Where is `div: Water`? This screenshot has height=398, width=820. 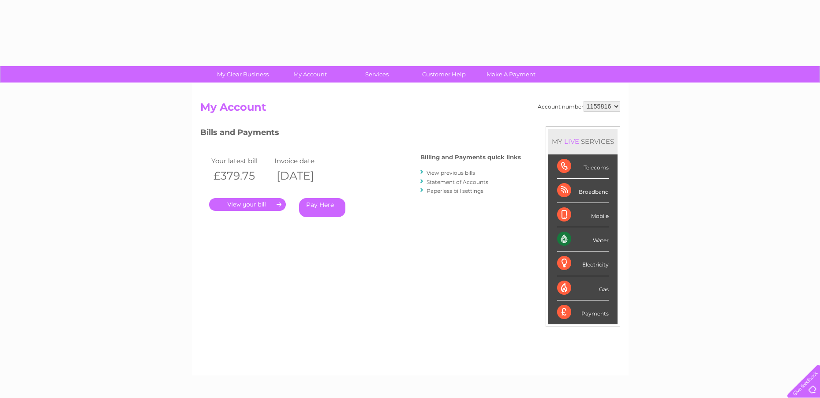 div: Water is located at coordinates (583, 239).